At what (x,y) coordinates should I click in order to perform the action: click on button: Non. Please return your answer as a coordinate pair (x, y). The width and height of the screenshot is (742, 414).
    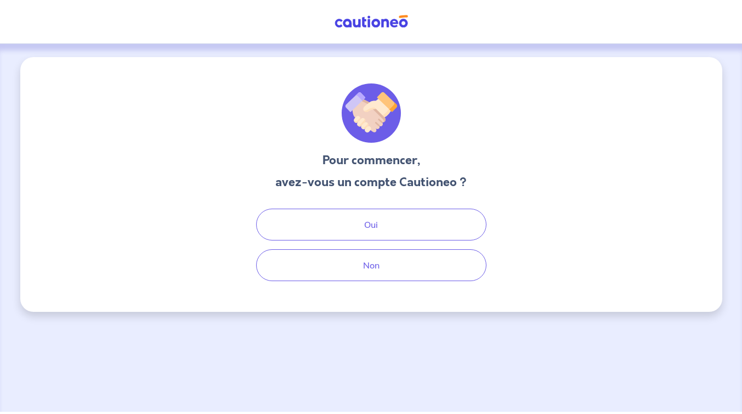
    Looking at the image, I should click on (371, 265).